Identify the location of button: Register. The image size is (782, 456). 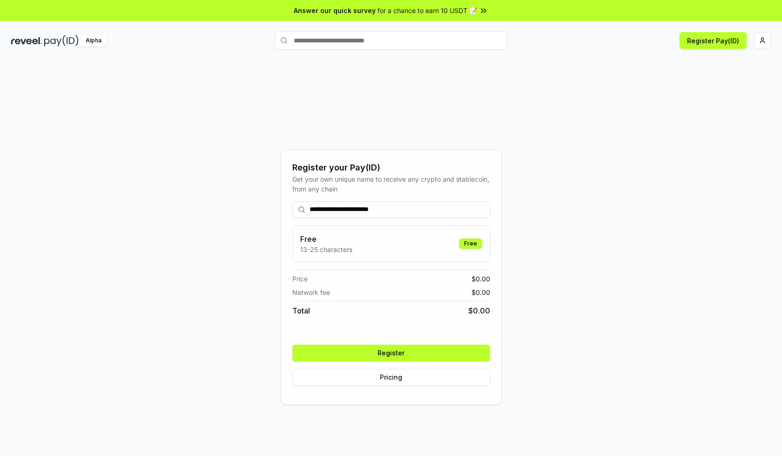
(391, 353).